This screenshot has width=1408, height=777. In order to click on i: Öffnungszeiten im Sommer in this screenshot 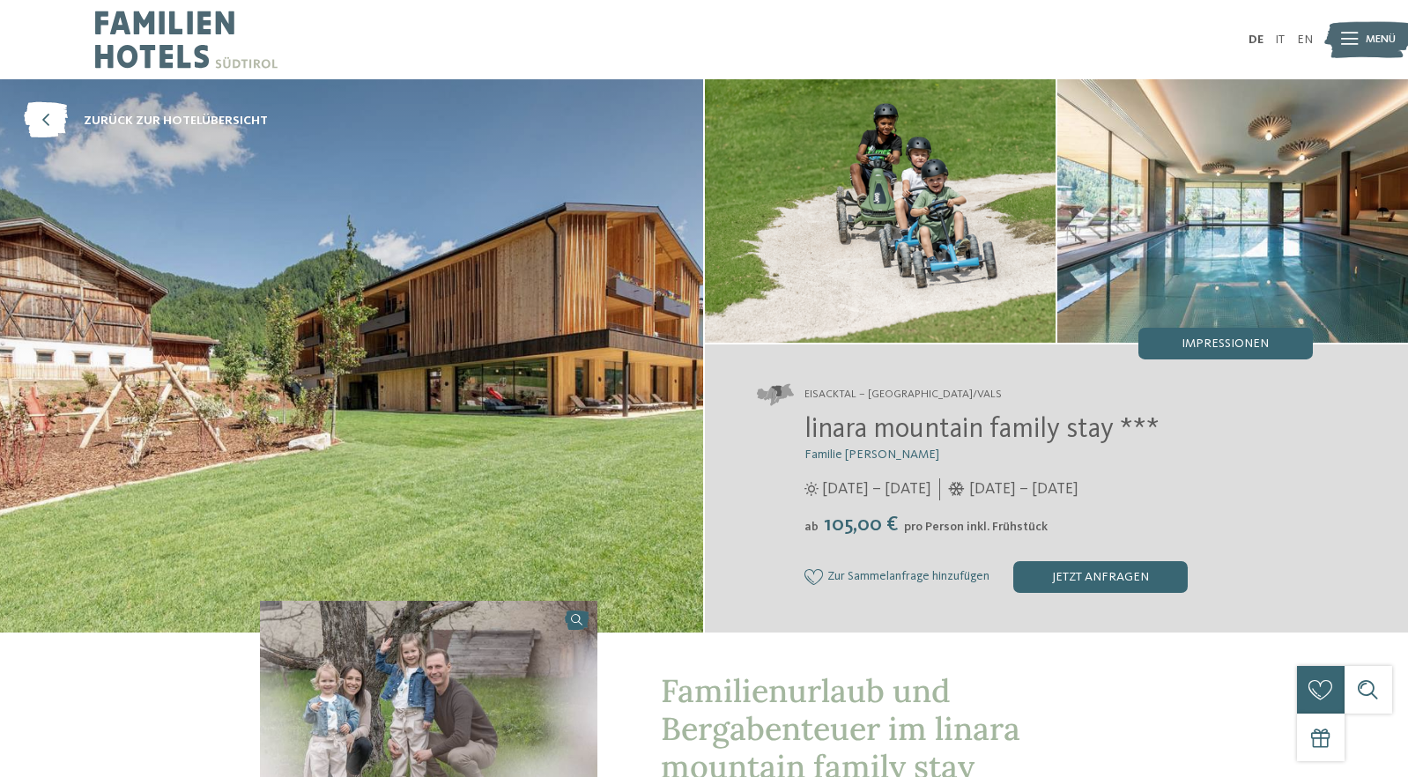, I will do `click(811, 489)`.